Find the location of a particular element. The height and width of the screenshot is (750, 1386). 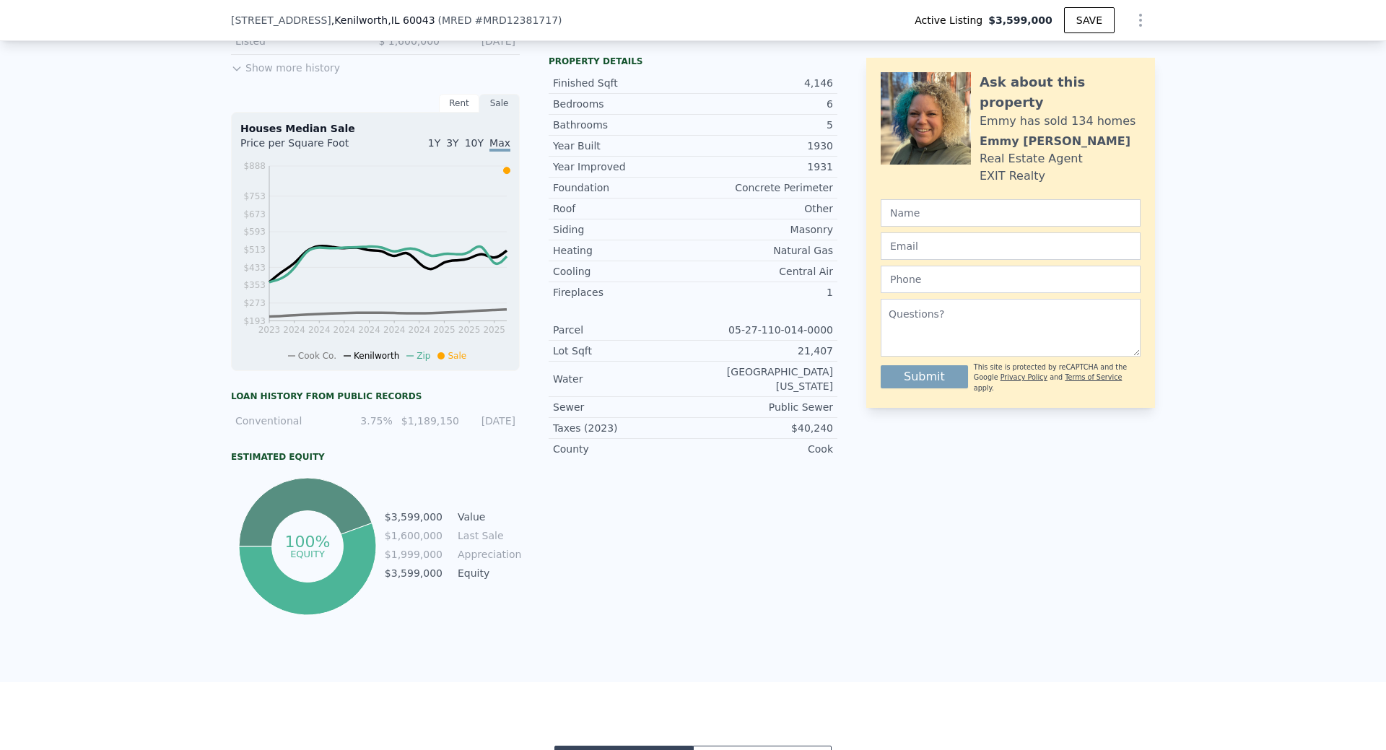

div: 3.75% is located at coordinates (368, 421).